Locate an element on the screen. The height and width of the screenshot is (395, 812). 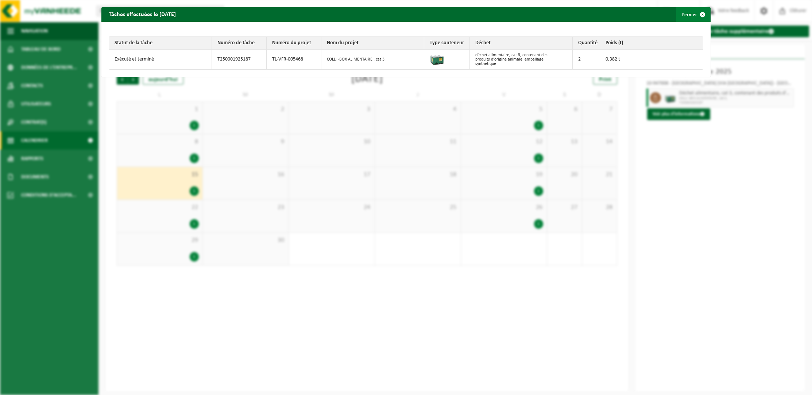
th: Poids (t) is located at coordinates (651, 43).